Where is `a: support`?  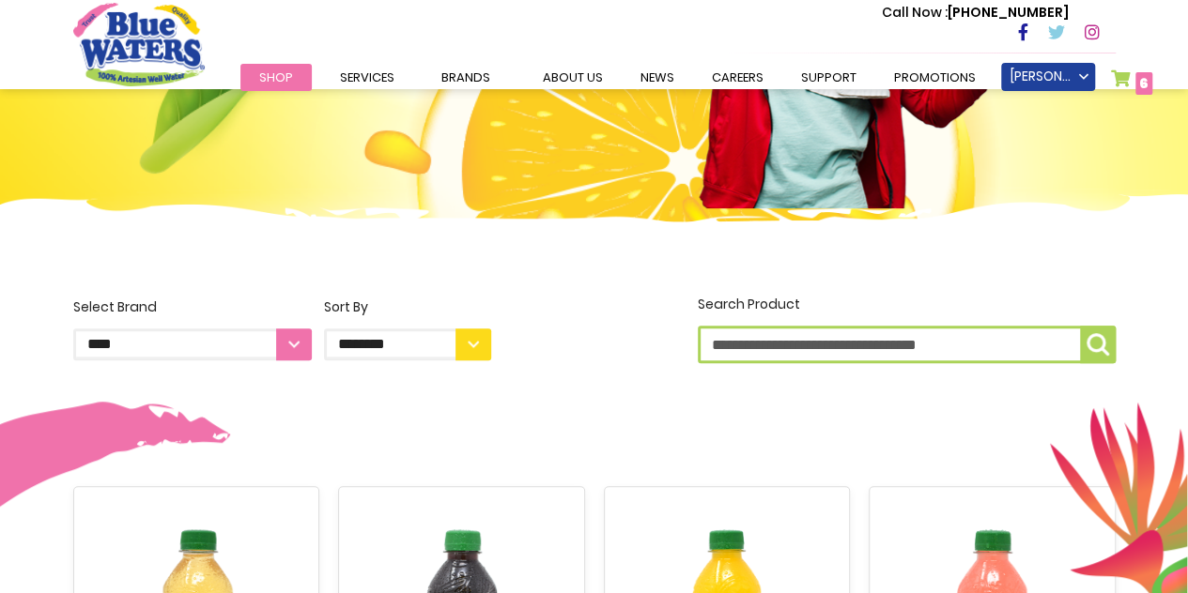 a: support is located at coordinates (828, 77).